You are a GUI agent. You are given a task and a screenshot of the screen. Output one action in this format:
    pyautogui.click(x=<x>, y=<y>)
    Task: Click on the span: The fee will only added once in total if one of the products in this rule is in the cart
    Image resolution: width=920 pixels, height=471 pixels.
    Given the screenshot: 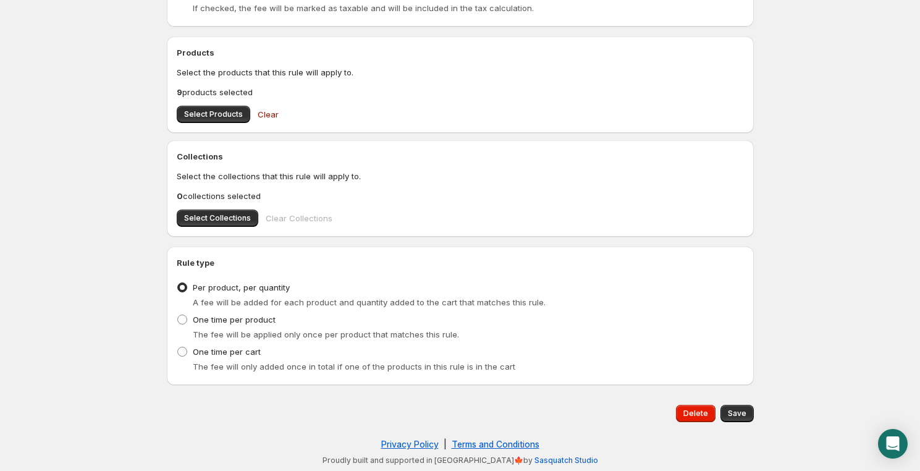 What is the action you would take?
    pyautogui.click(x=354, y=366)
    